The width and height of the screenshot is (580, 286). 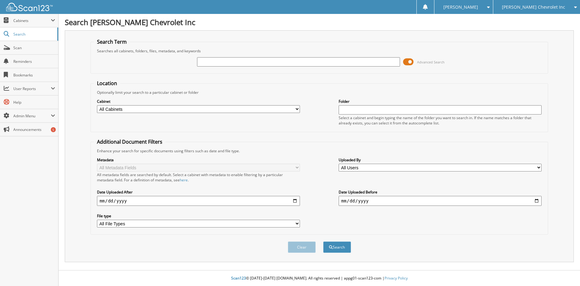 I want to click on span: Scan123, so click(x=239, y=278).